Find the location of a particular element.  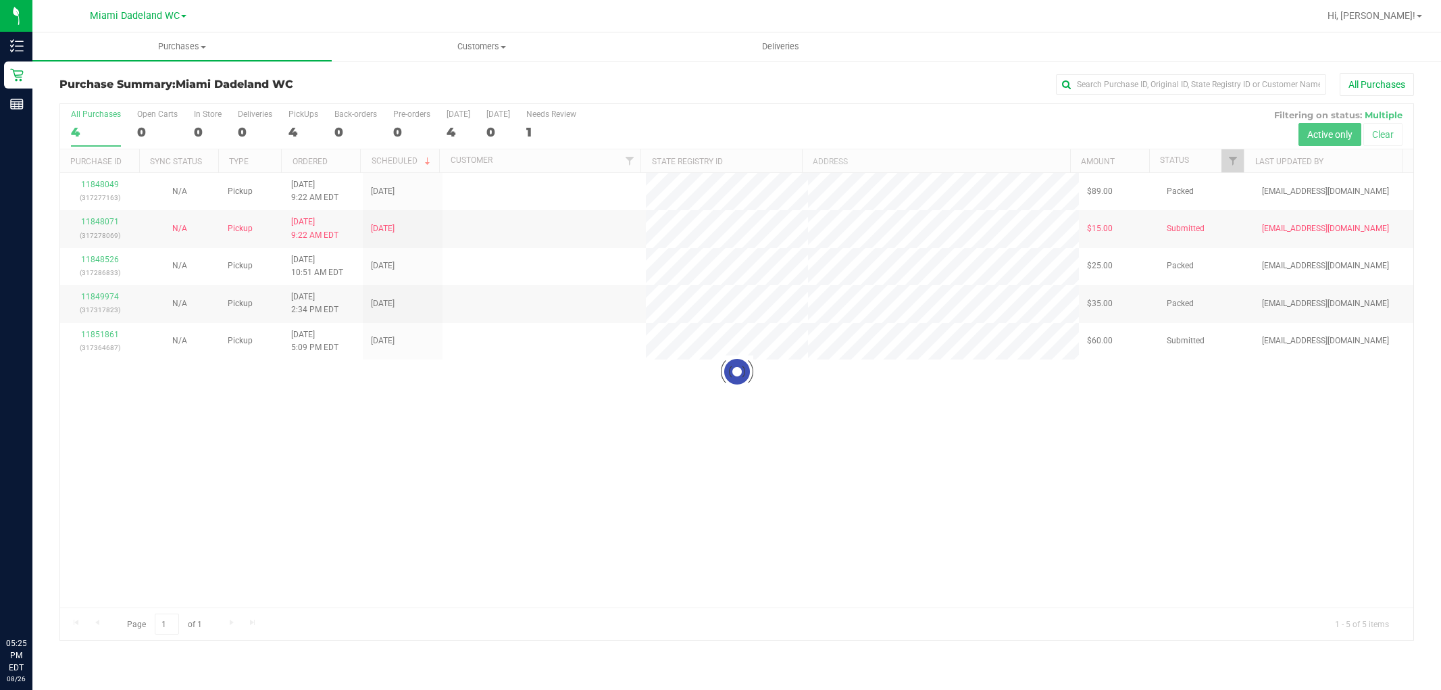

a: Purchases is located at coordinates (182, 47).